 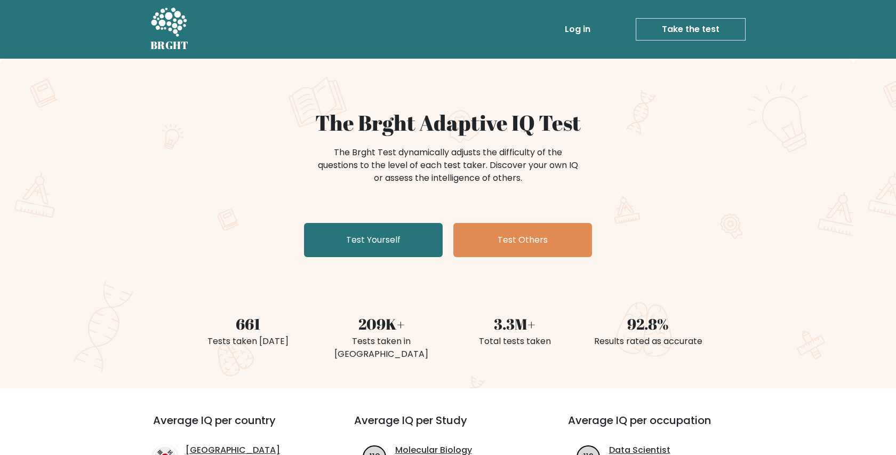 I want to click on div: The Brght Test dynamically adjusts the difficulty of the questions to the level of each test take..., so click(x=448, y=165).